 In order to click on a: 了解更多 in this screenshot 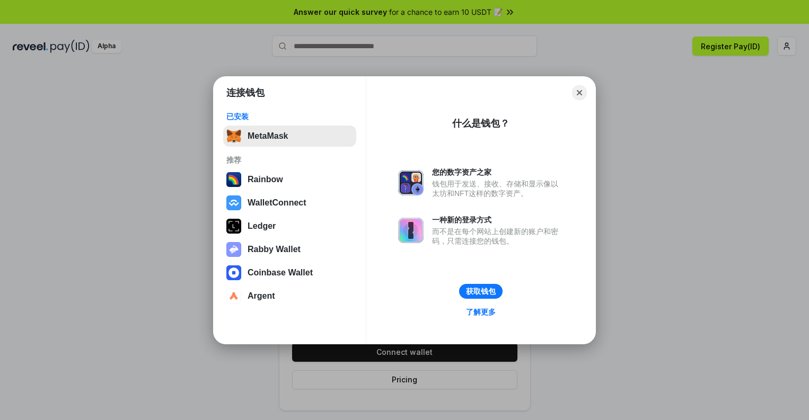, I will do `click(481, 312)`.